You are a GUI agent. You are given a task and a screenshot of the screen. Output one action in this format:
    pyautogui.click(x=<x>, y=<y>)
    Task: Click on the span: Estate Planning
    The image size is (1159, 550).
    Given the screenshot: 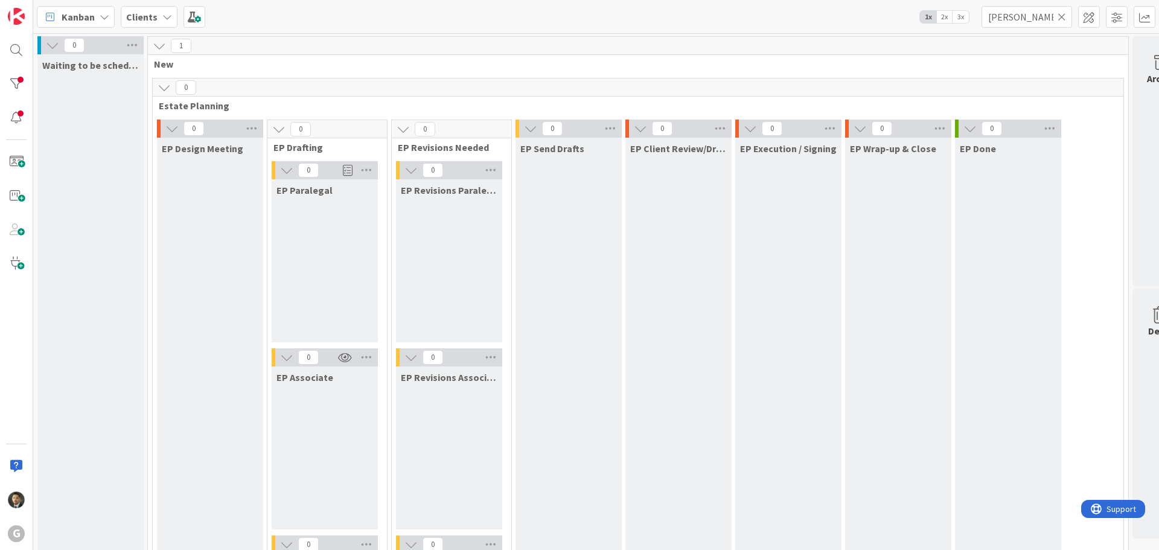 What is the action you would take?
    pyautogui.click(x=633, y=106)
    